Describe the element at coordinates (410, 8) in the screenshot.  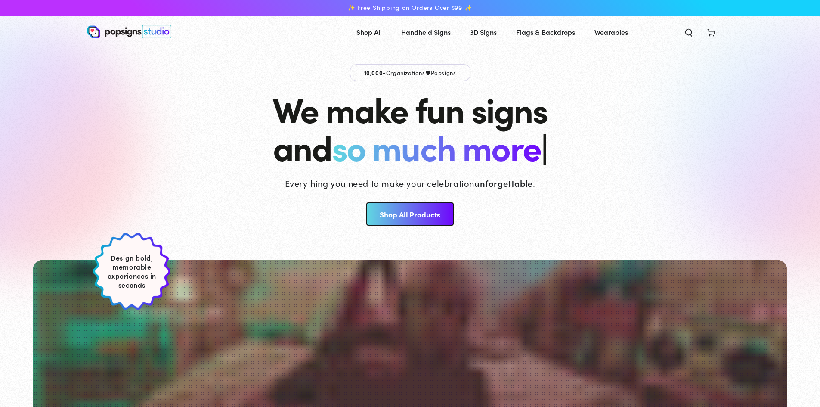
I see `span: ✨ Free Shipping on Orders Over $99 ✨` at that location.